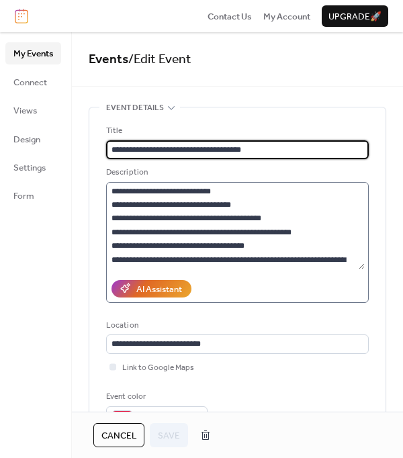  What do you see at coordinates (33, 53) in the screenshot?
I see `a: My Events` at bounding box center [33, 53].